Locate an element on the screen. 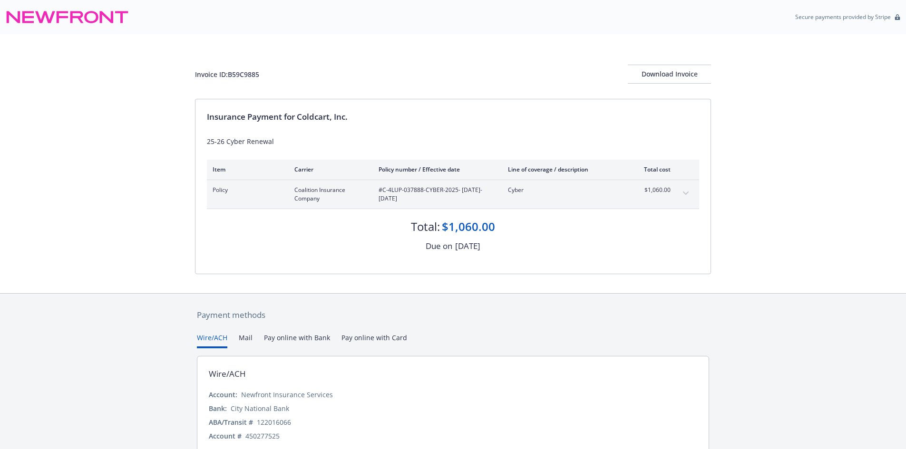 This screenshot has height=449, width=906. button: Wire/ACH is located at coordinates (212, 340).